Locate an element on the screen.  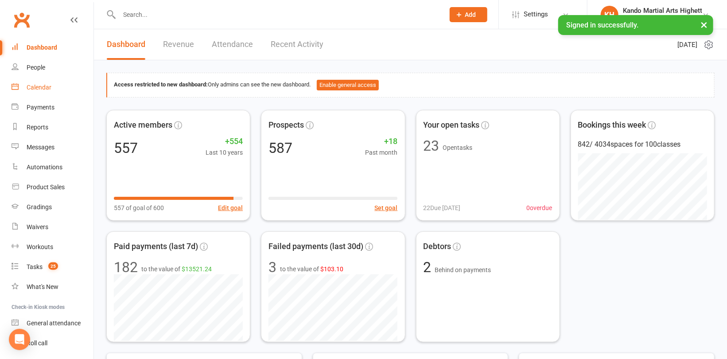
div: What's New is located at coordinates (43, 287).